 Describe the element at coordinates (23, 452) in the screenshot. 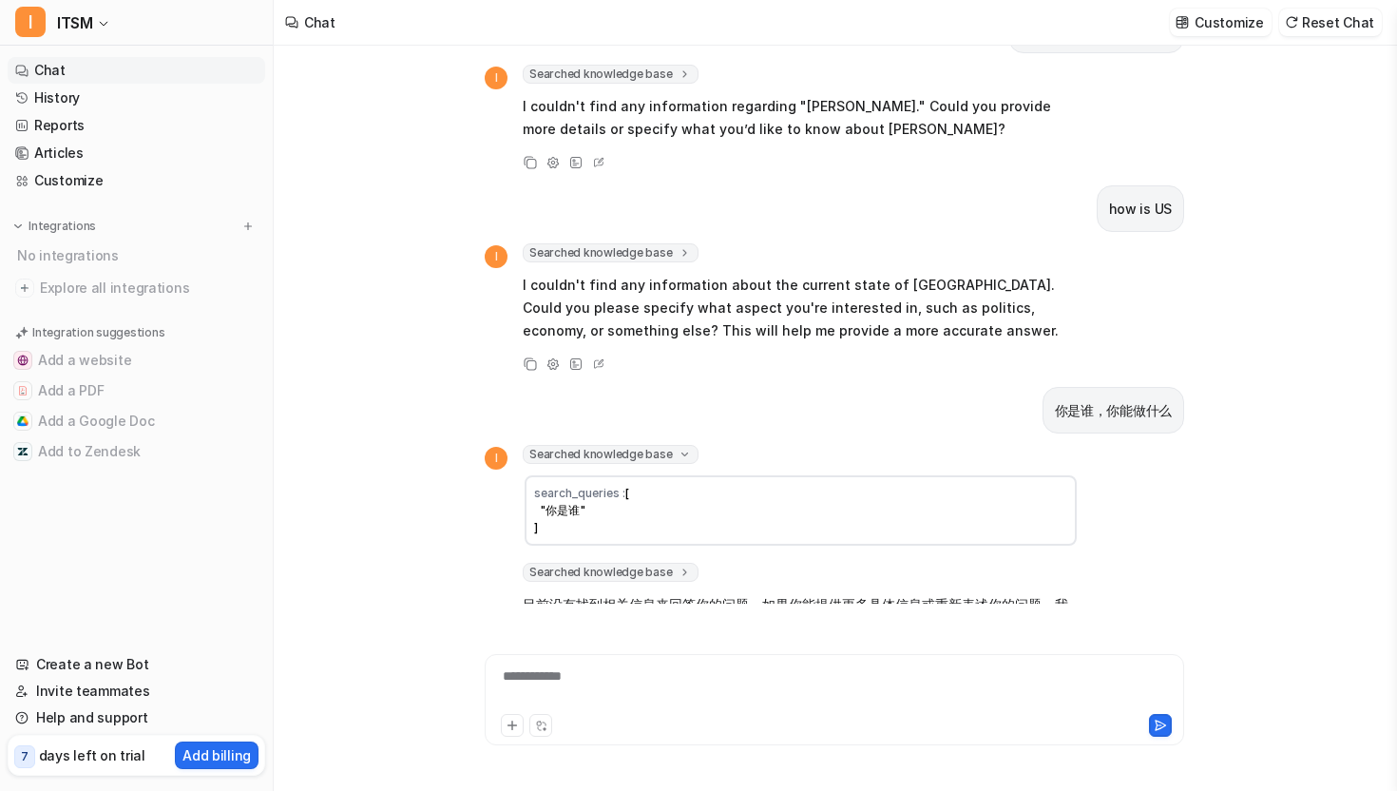

I see `img: Add to Zendesk` at that location.